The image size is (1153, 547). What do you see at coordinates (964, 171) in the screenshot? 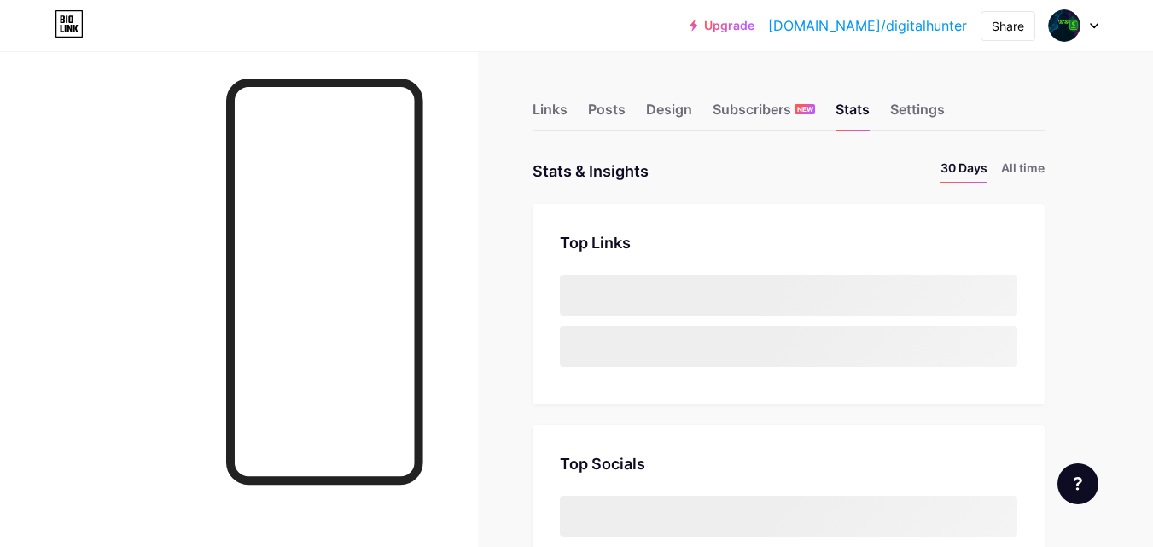
I see `li: 30 Days` at bounding box center [964, 171].